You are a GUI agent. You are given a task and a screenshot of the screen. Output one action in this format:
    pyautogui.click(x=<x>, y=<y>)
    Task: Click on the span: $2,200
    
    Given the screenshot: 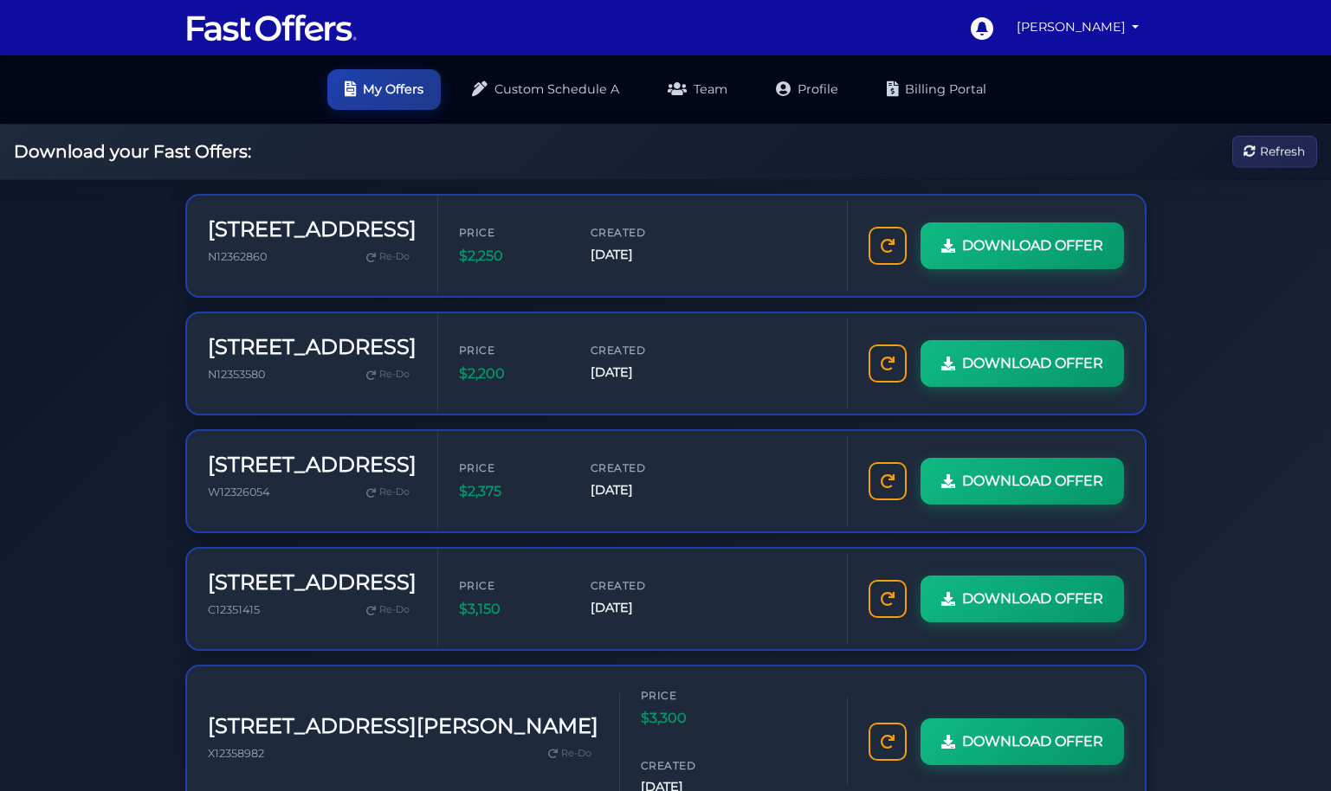 What is the action you would take?
    pyautogui.click(x=511, y=374)
    